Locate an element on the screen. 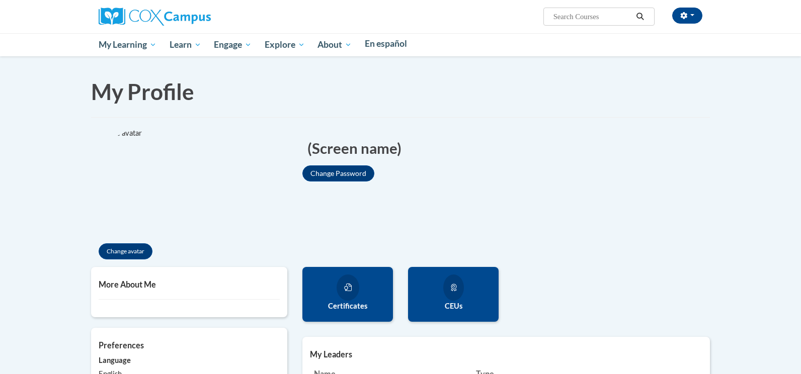  input: Search Courses is located at coordinates (593, 17).